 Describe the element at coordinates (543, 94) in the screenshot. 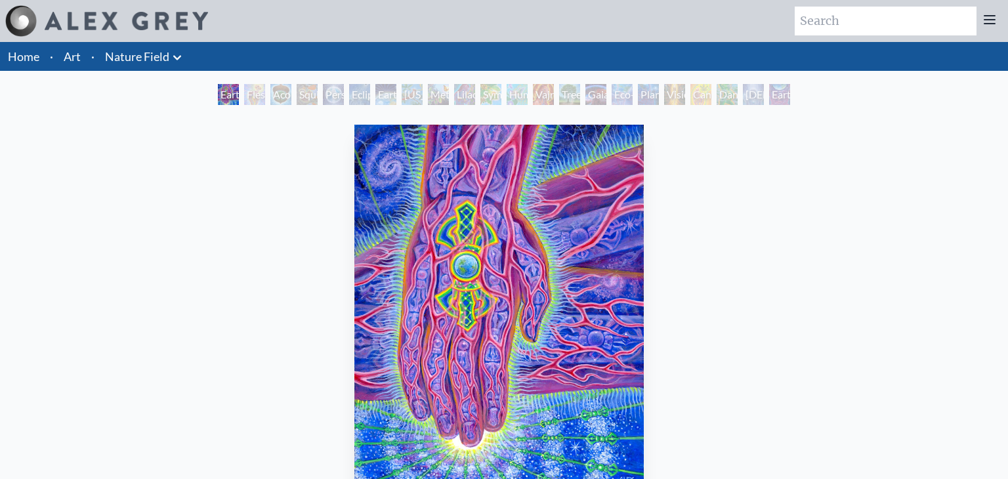

I see `div: Vajra Horse` at that location.